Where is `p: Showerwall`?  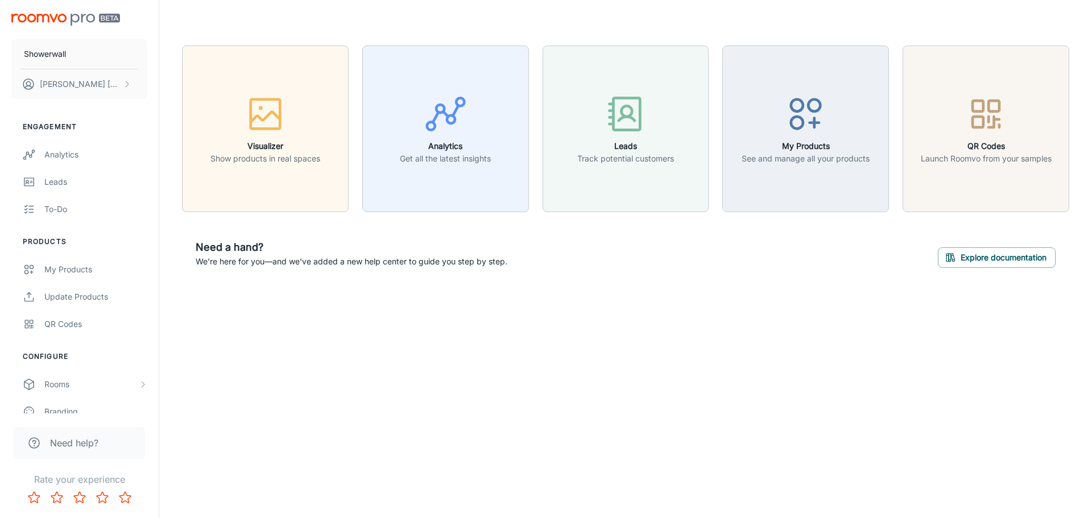
p: Showerwall is located at coordinates (45, 54).